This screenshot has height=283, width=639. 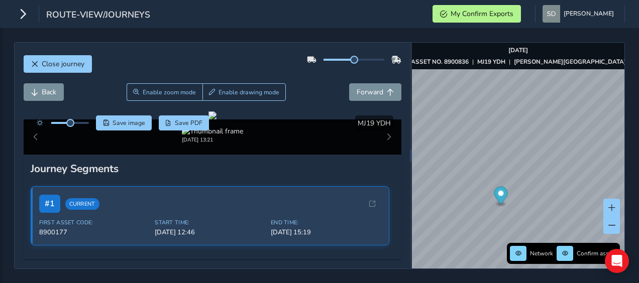 I want to click on button: Save, so click(x=124, y=123).